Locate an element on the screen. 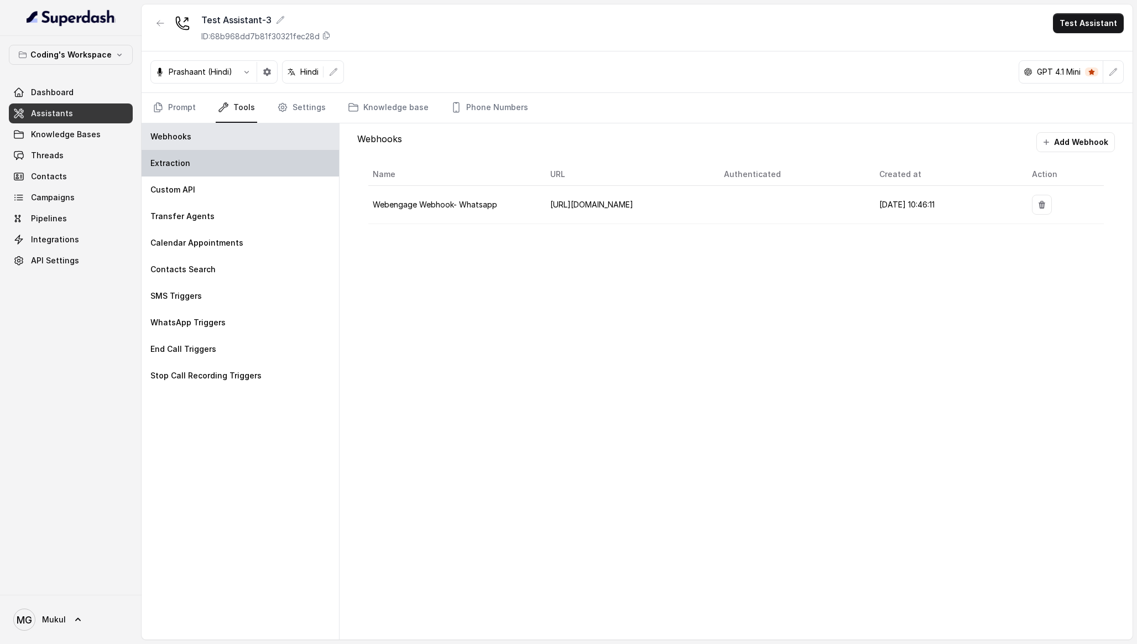 The image size is (1137, 644). th: Created at is located at coordinates (947, 174).